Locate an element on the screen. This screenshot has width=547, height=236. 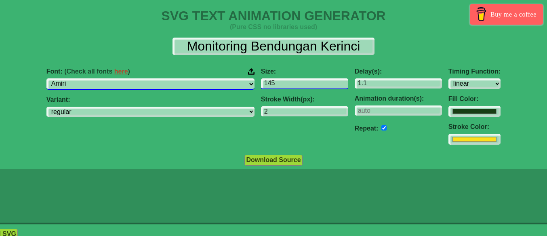
label: Repeat: is located at coordinates (366, 128).